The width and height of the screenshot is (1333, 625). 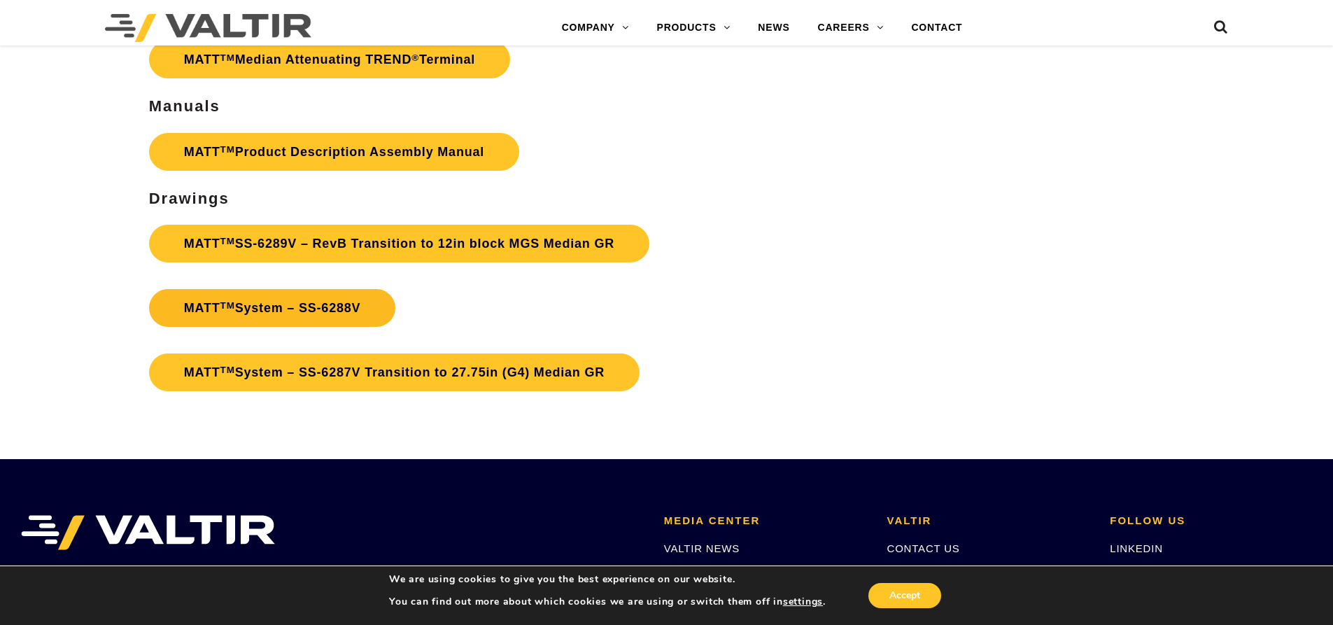 What do you see at coordinates (189, 198) in the screenshot?
I see `strong: Drawings` at bounding box center [189, 198].